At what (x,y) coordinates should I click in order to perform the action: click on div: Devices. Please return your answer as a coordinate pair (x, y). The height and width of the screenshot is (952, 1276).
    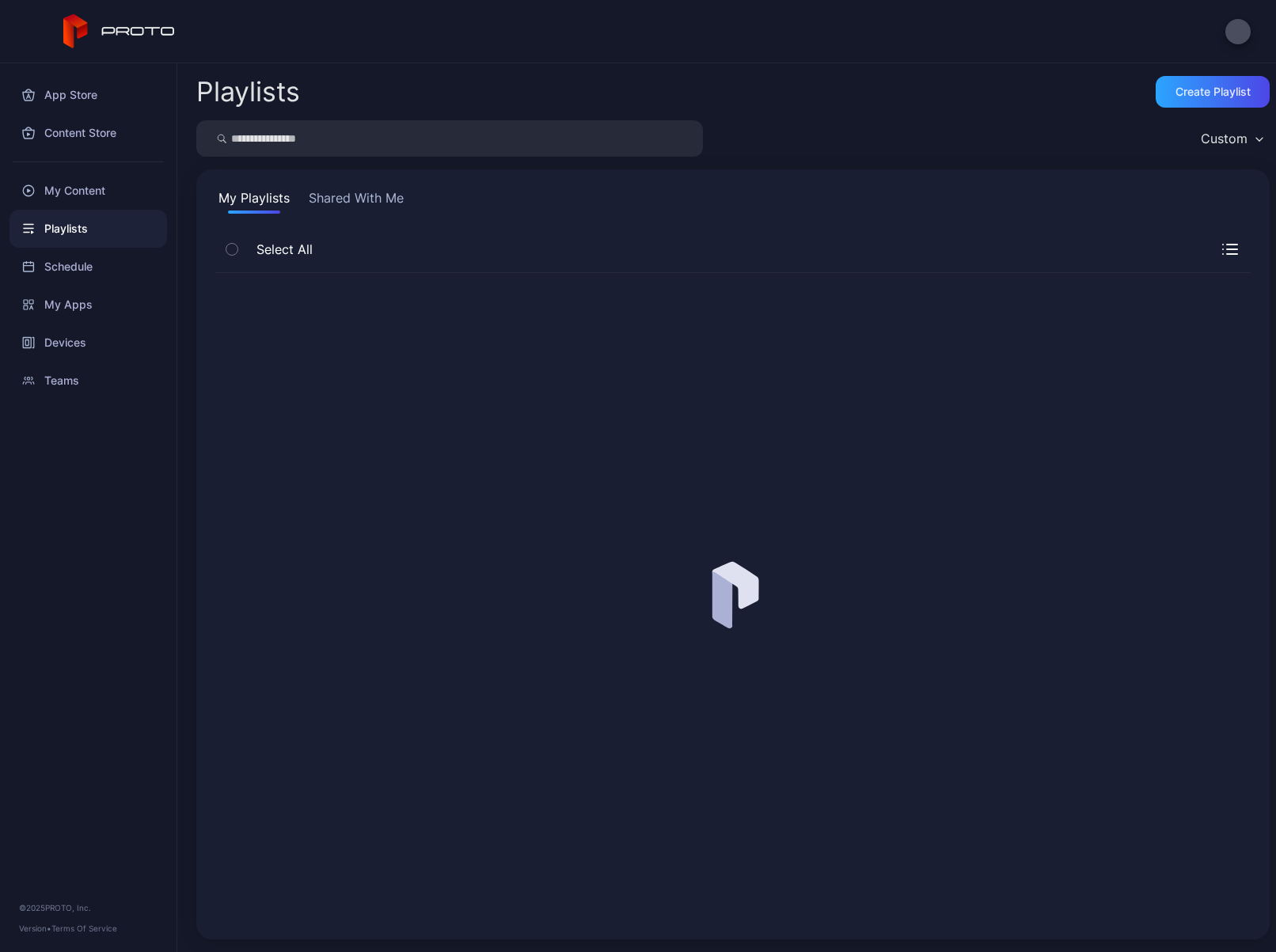
    Looking at the image, I should click on (88, 343).